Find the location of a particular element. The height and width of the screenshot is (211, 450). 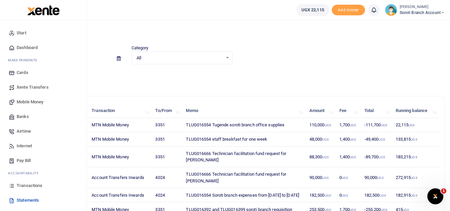

td: 183,215 is located at coordinates (415, 157).